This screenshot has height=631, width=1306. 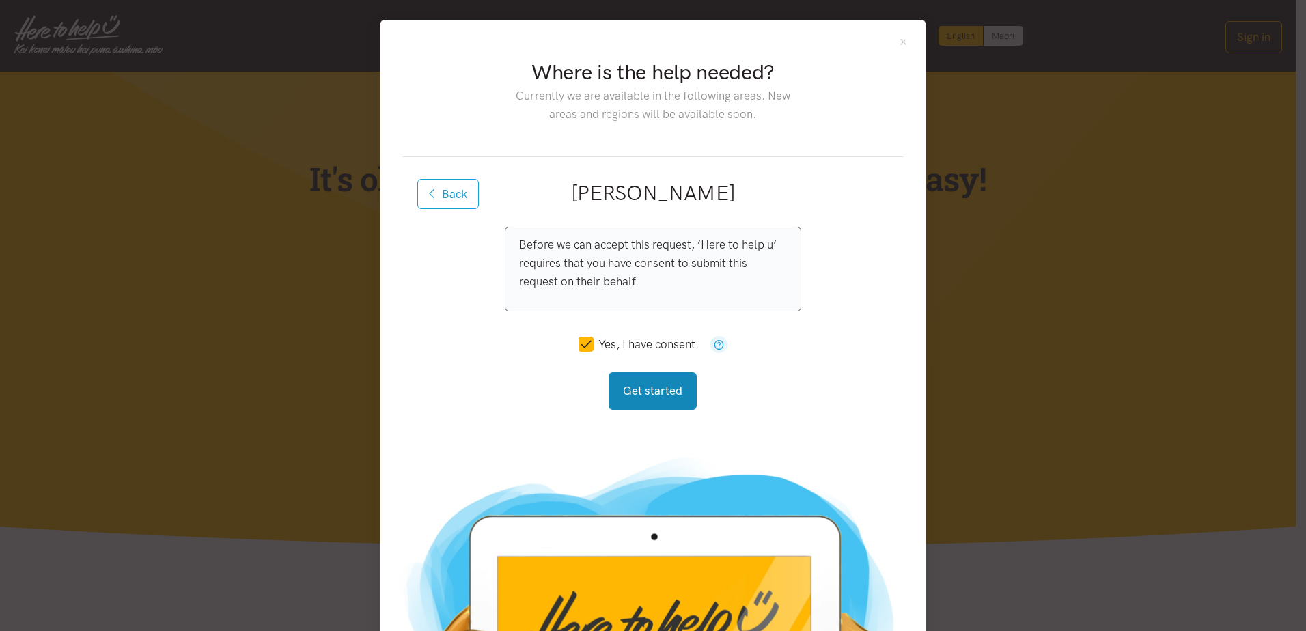 What do you see at coordinates (652, 72) in the screenshot?
I see `h2: Where is the help needed?` at bounding box center [652, 72].